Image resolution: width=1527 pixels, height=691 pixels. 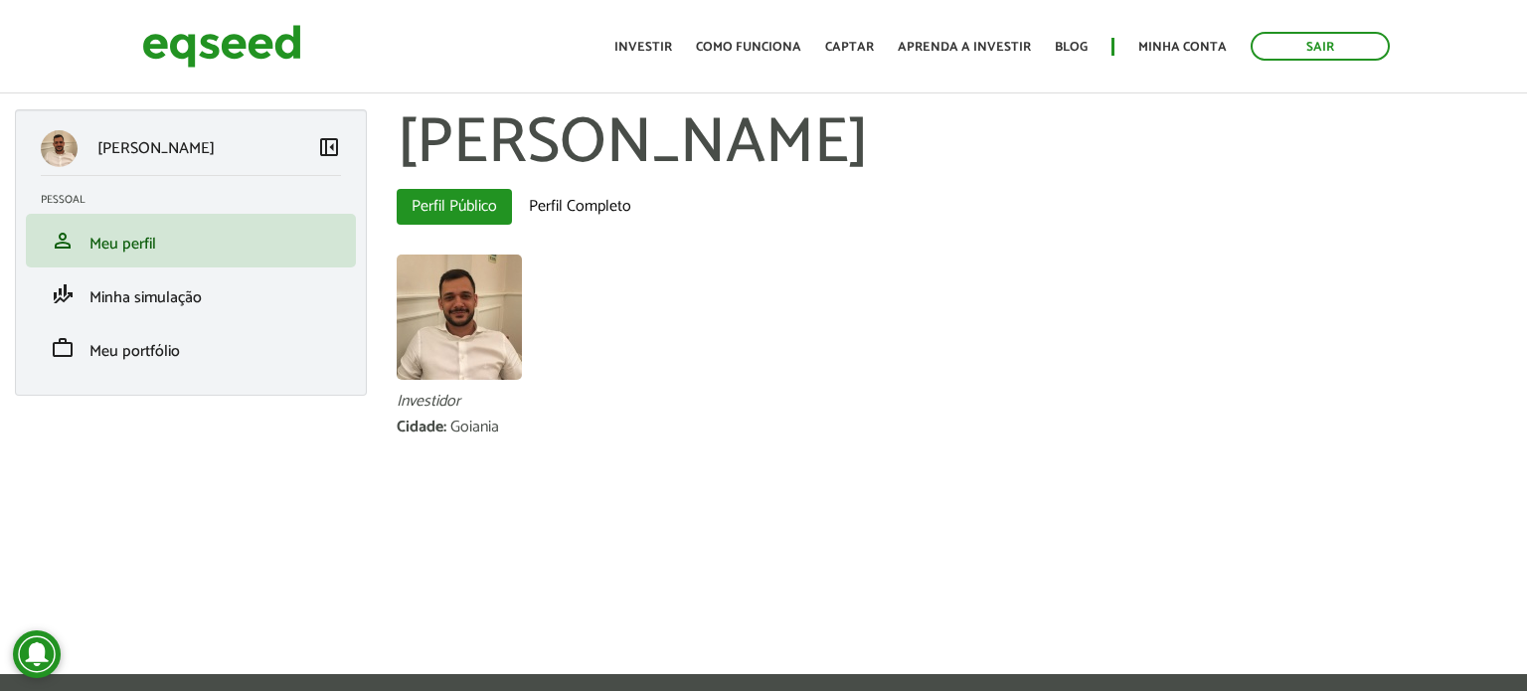 What do you see at coordinates (965, 47) in the screenshot?
I see `a: Aprenda a investir` at bounding box center [965, 47].